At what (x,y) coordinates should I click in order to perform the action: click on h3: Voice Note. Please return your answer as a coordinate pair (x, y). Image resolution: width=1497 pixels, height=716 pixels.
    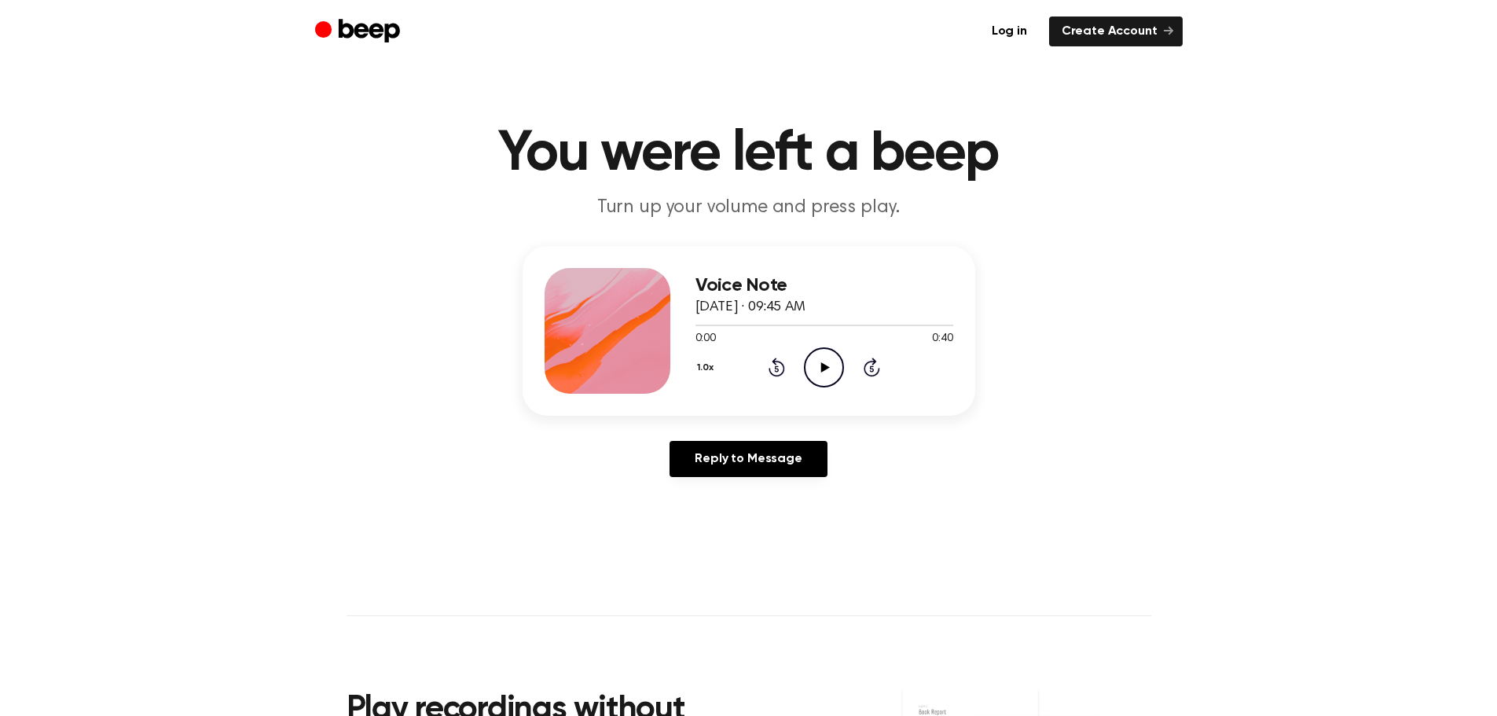
    Looking at the image, I should click on (824, 285).